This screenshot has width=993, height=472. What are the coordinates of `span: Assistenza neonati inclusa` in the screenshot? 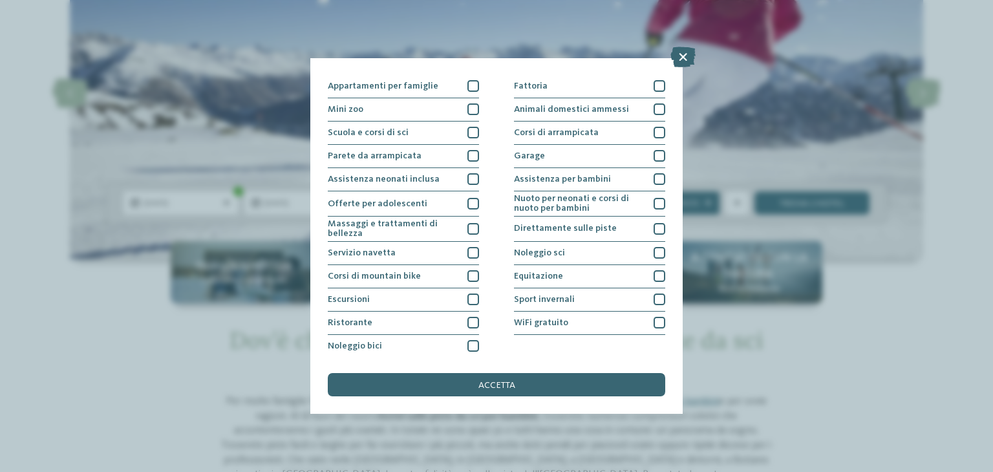 It's located at (383, 179).